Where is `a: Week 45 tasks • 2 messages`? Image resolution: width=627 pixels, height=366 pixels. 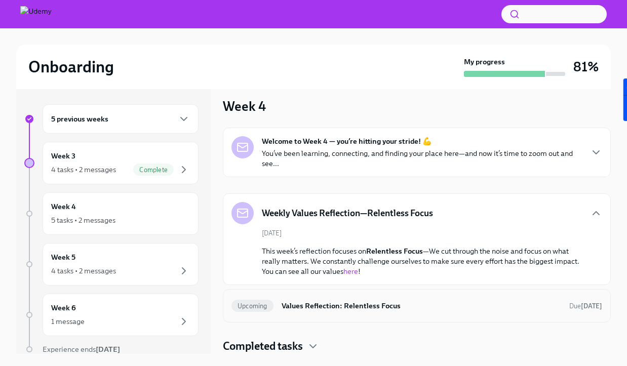 a: Week 45 tasks • 2 messages is located at coordinates (111, 214).